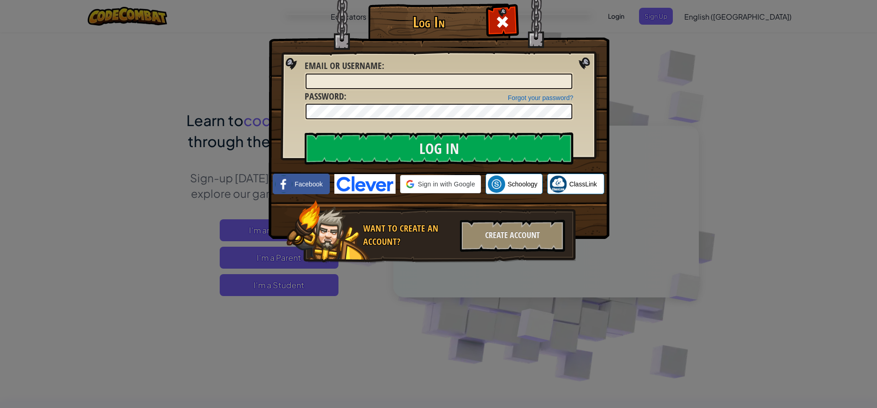  I want to click on div: Sign in with Google, so click(440, 184).